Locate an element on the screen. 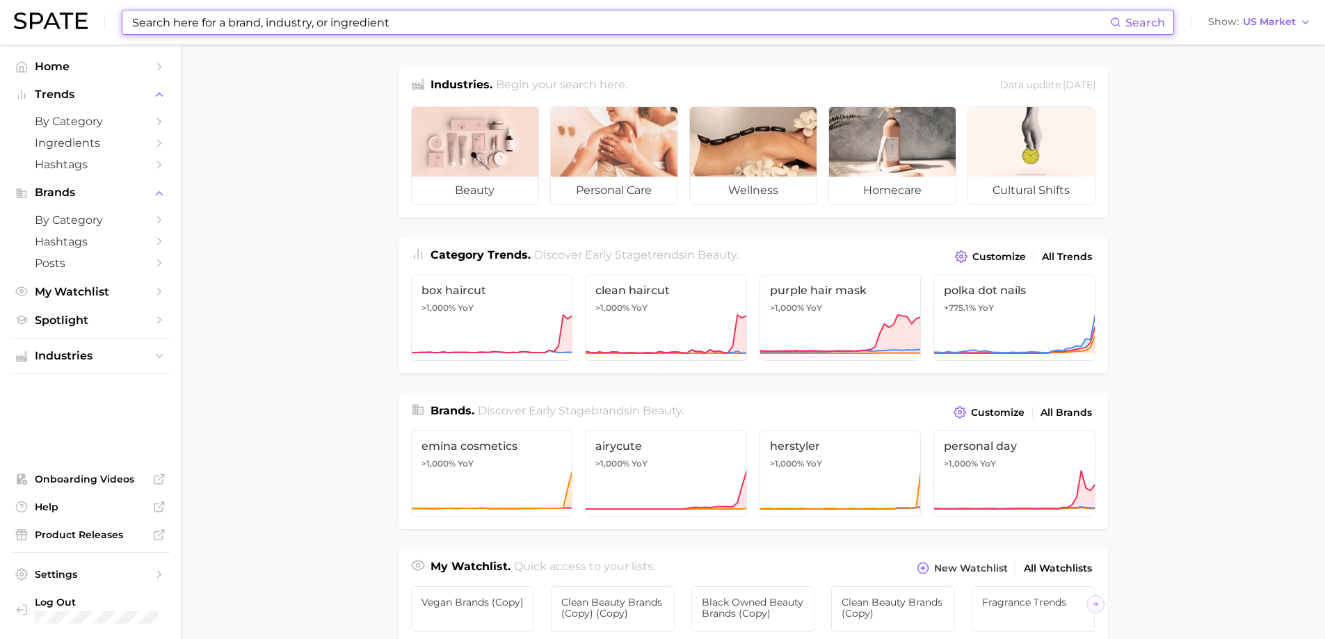  a: Ingredients is located at coordinates (90, 143).